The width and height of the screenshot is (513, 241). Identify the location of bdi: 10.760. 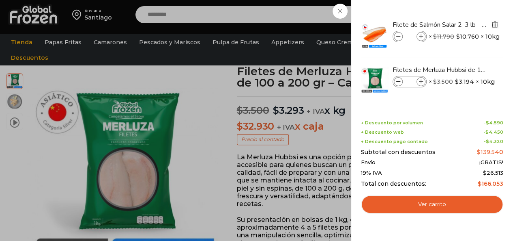
(468, 37).